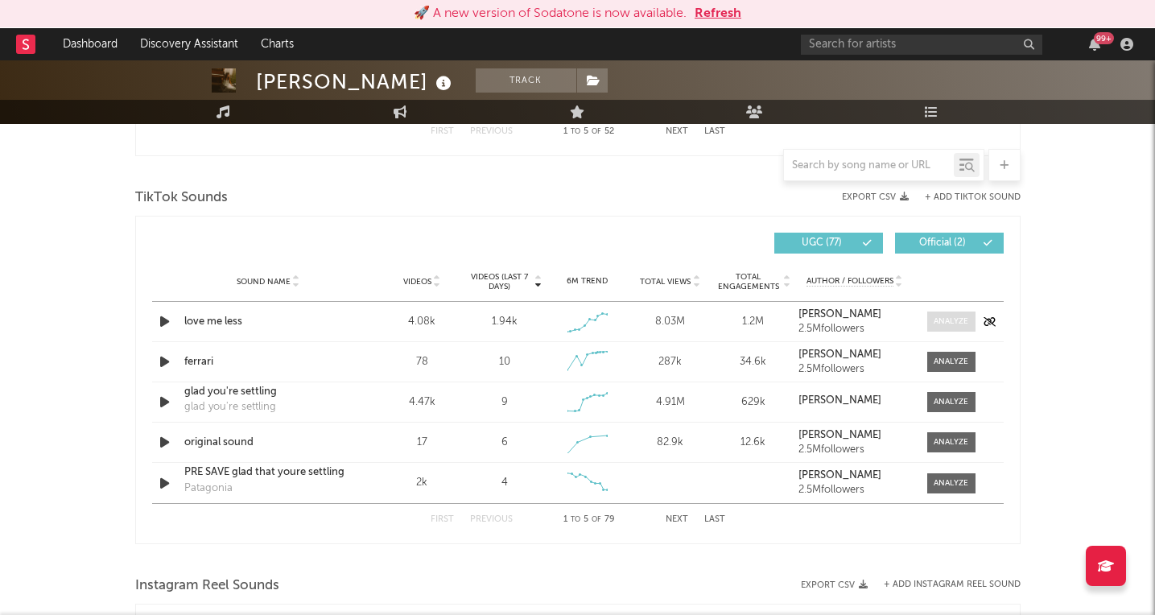 The height and width of the screenshot is (615, 1155). I want to click on button: + Add Instagram Reel Sound, so click(952, 584).